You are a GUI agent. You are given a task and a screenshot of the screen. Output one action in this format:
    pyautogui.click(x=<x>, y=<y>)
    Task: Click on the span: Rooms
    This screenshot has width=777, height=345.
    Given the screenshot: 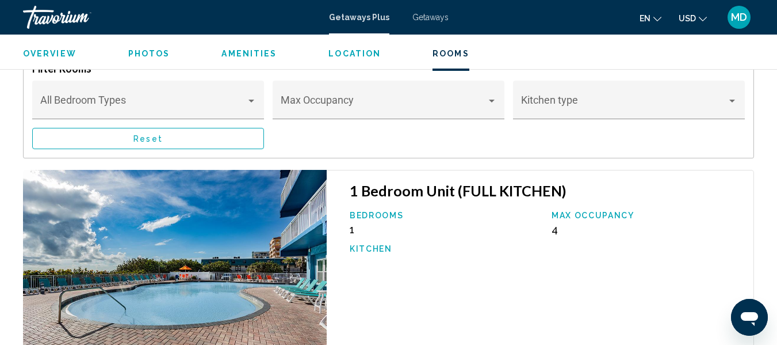 What is the action you would take?
    pyautogui.click(x=451, y=53)
    